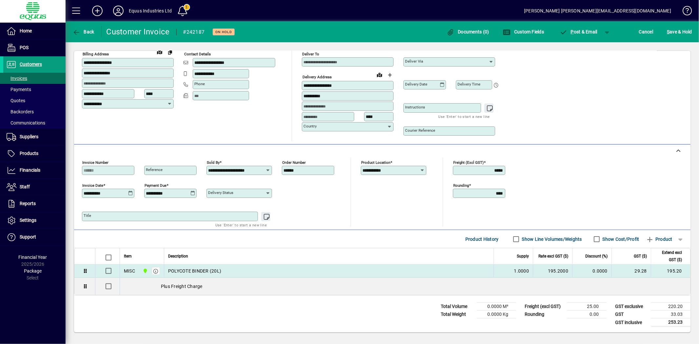 The width and height of the screenshot is (699, 344). What do you see at coordinates (150, 11) in the screenshot?
I see `div: Equus Industries Ltd` at bounding box center [150, 11].